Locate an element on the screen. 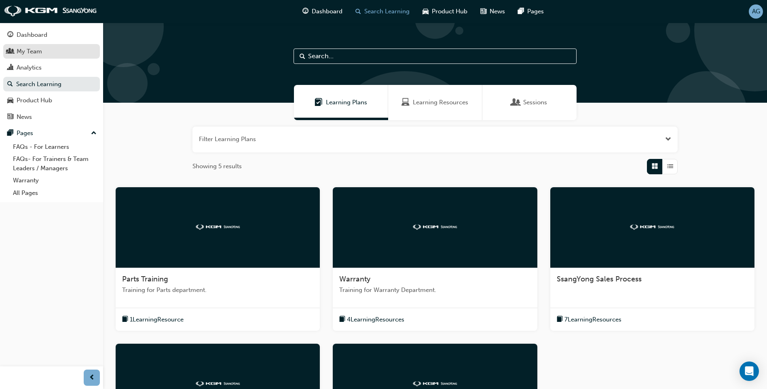 The width and height of the screenshot is (767, 389). a: All Pages is located at coordinates (55, 193).